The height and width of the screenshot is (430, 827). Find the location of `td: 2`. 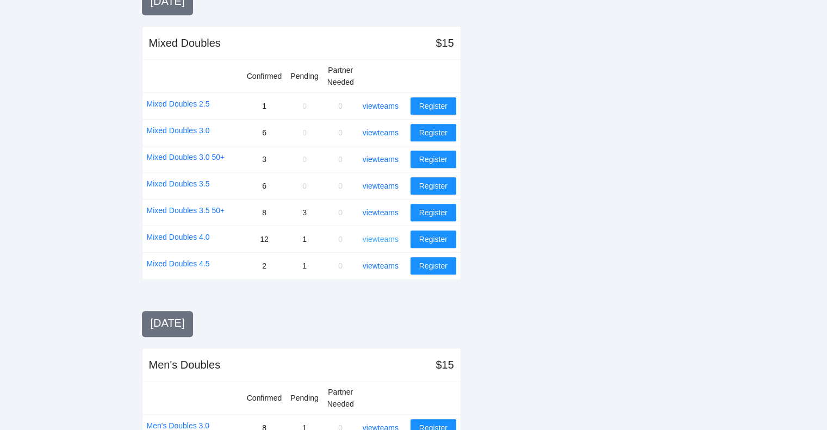

td: 2 is located at coordinates (264, 265).